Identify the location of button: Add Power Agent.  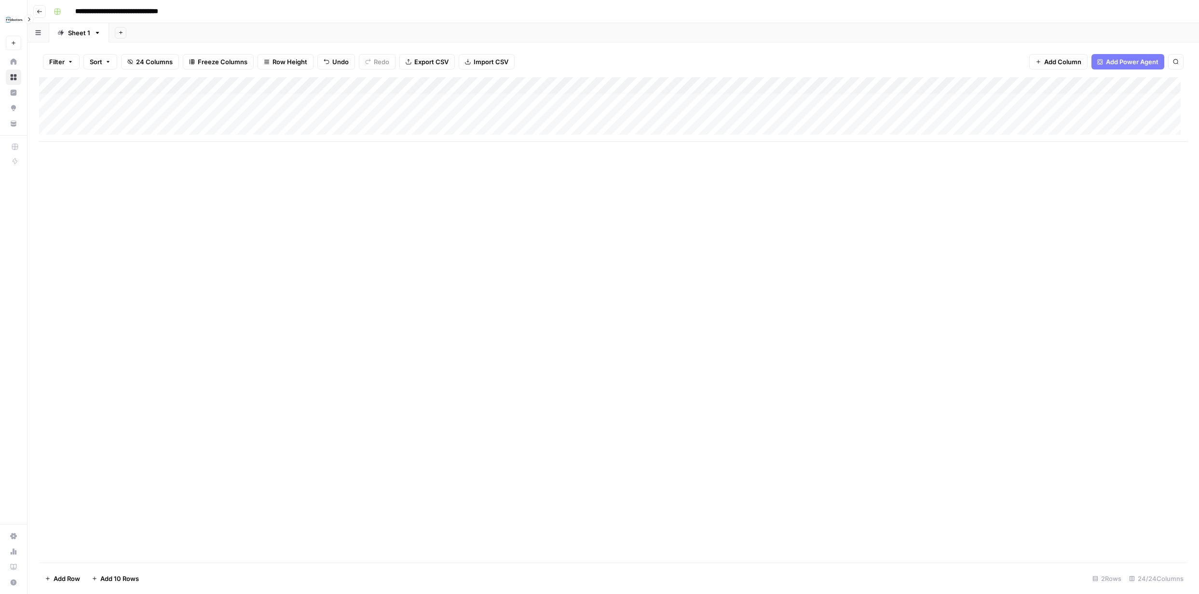
(1128, 62).